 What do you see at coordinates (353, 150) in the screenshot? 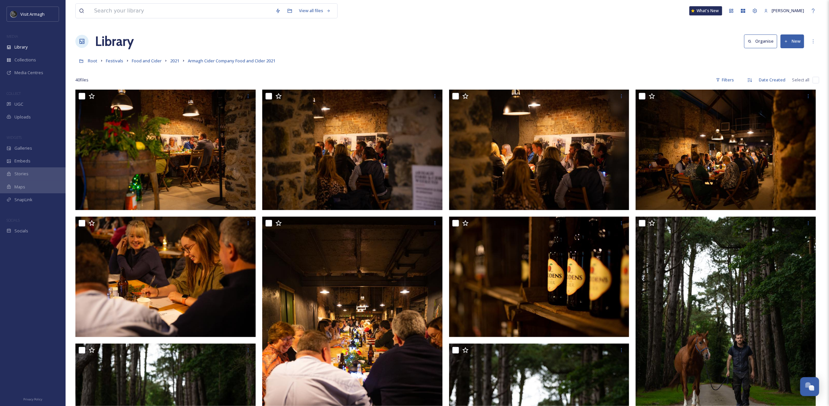
I see `img: 0Q4A0507.jpg` at bounding box center [353, 150].